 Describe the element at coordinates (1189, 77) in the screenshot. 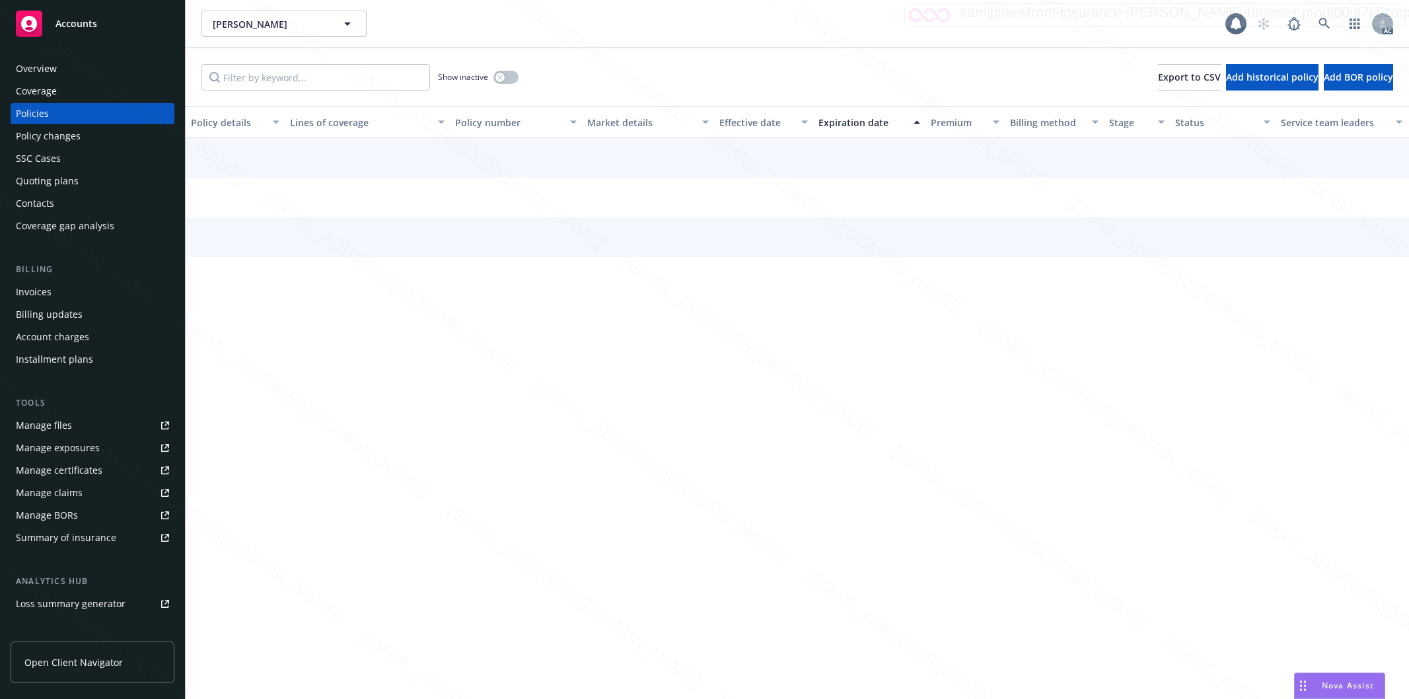

I see `span: Export to CSV` at that location.